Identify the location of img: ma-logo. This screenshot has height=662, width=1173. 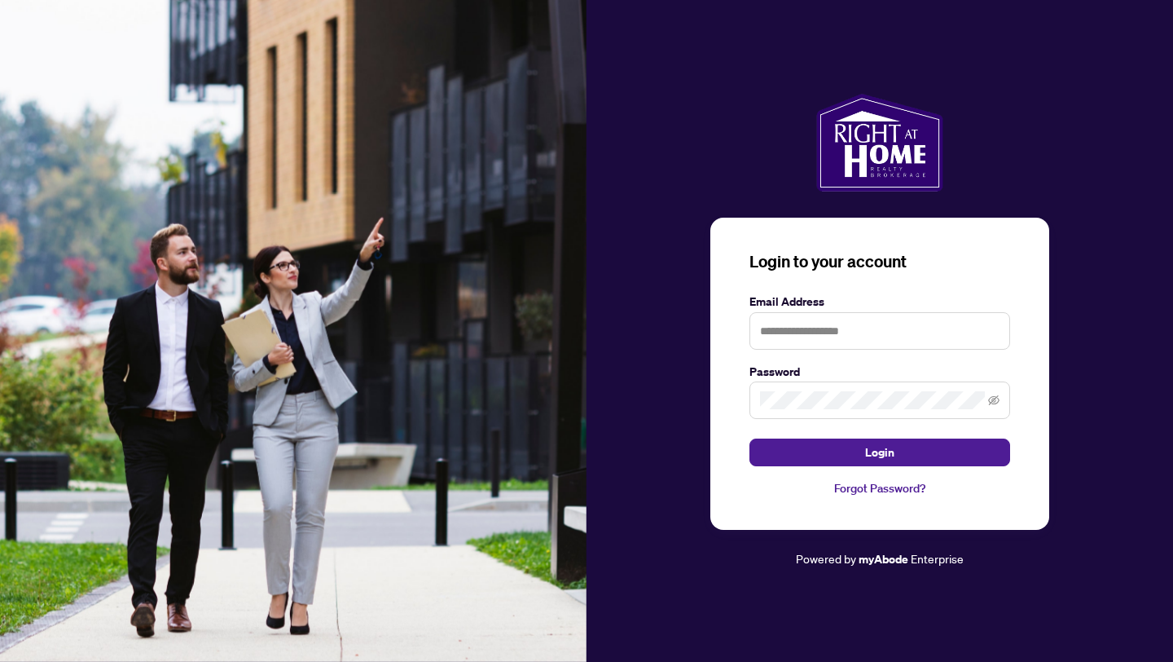
(879, 143).